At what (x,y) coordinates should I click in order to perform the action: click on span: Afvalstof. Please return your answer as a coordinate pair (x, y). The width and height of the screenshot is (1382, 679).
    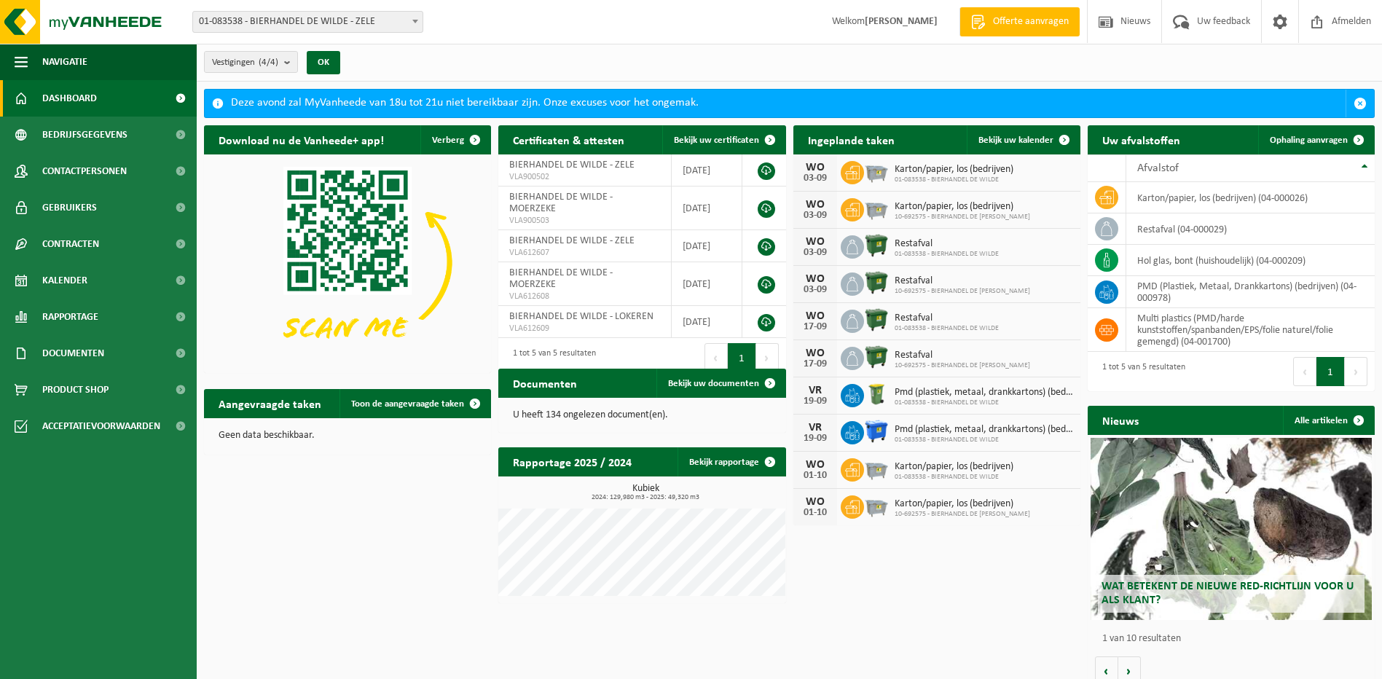
    Looking at the image, I should click on (1158, 168).